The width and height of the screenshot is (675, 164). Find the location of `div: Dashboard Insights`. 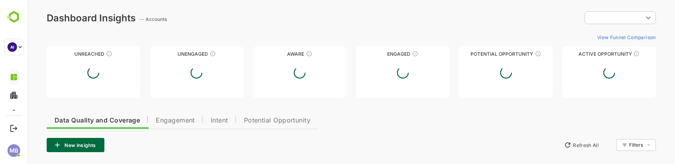

div: Dashboard Insights is located at coordinates (63, 18).